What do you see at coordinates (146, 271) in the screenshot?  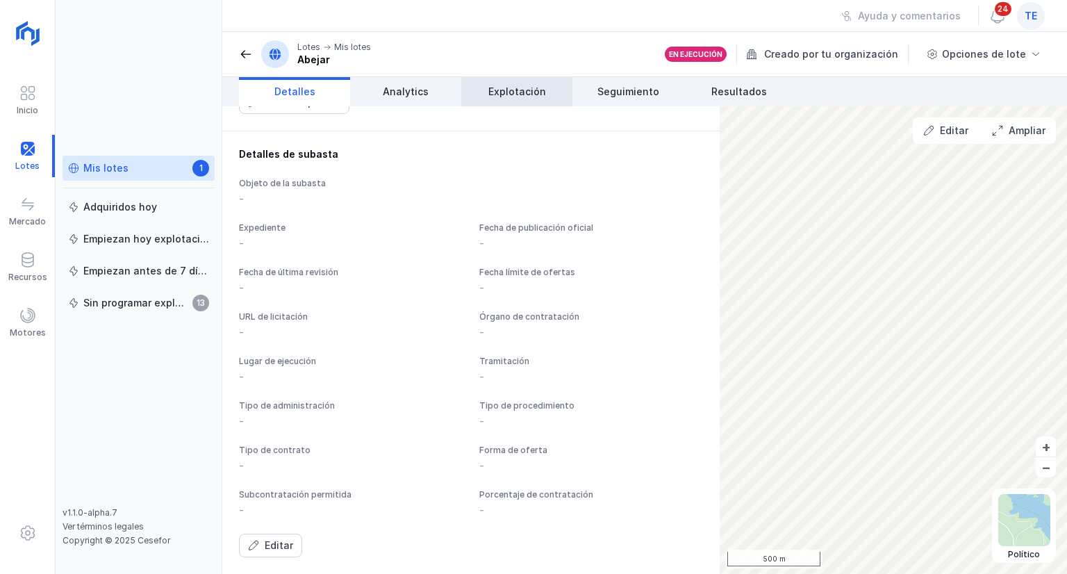 I see `div: Empiezan antes de 7 días` at bounding box center [146, 271].